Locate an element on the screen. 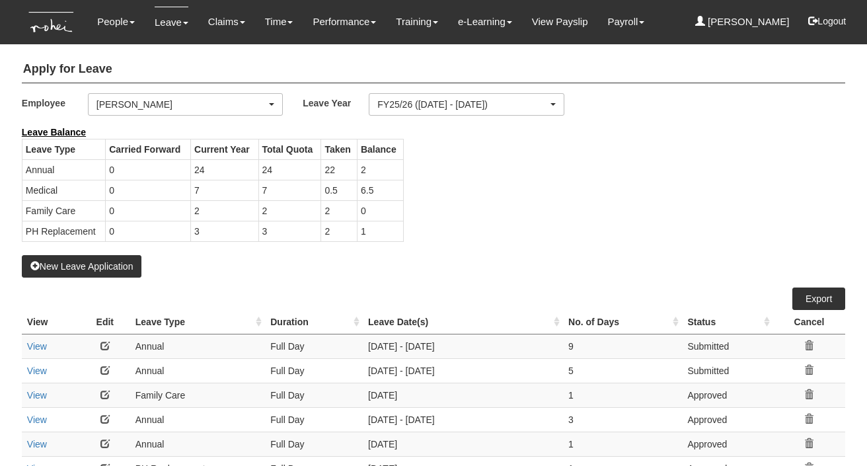  td: Medical is located at coordinates (63, 190).